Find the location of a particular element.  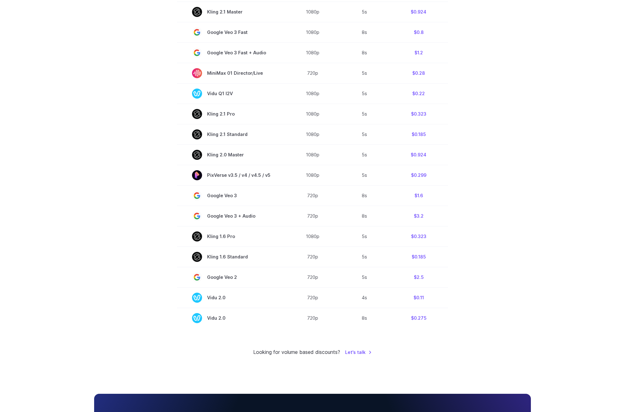

span: Google Veo 2 is located at coordinates (231, 277).